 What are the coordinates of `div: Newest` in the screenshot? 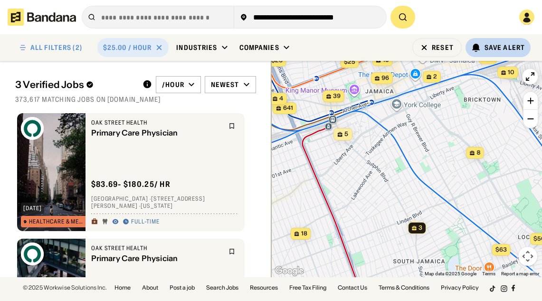 It's located at (225, 85).